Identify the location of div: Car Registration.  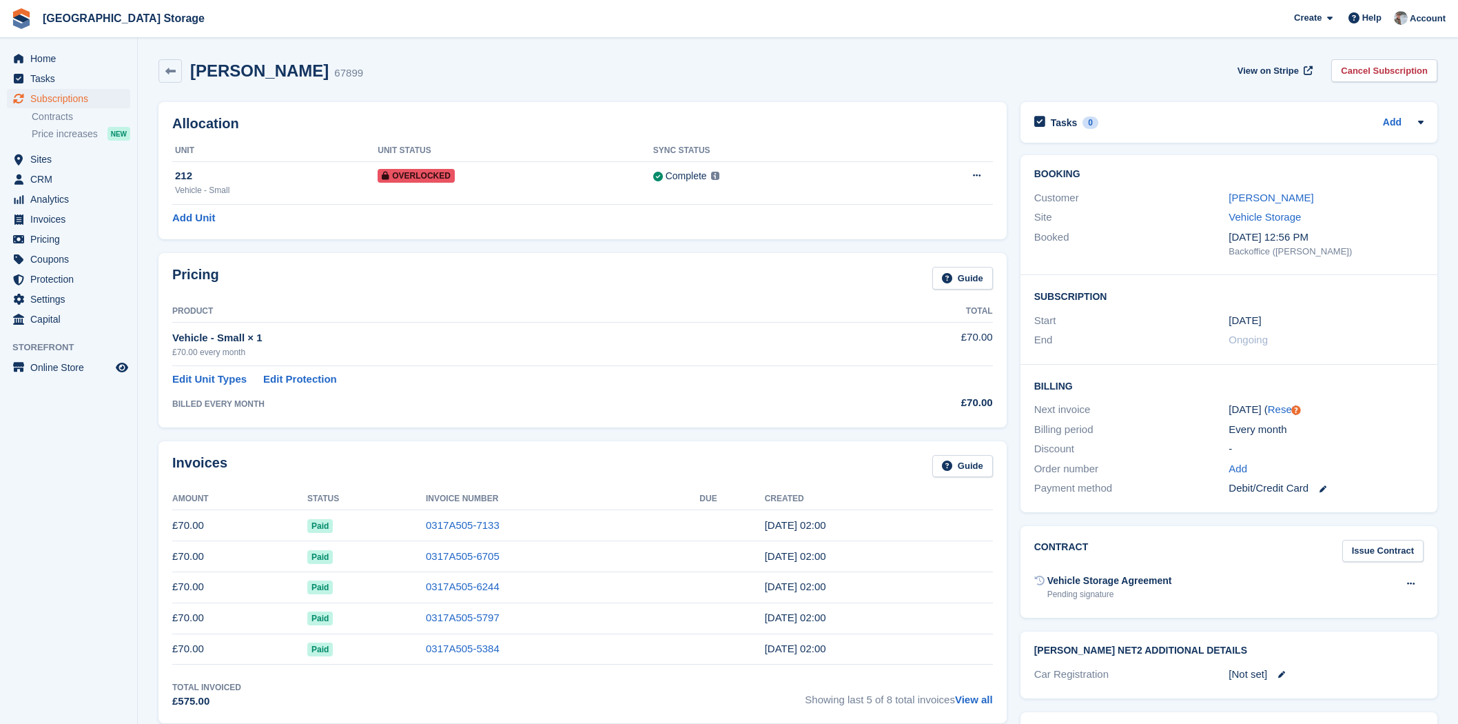
(1132, 674).